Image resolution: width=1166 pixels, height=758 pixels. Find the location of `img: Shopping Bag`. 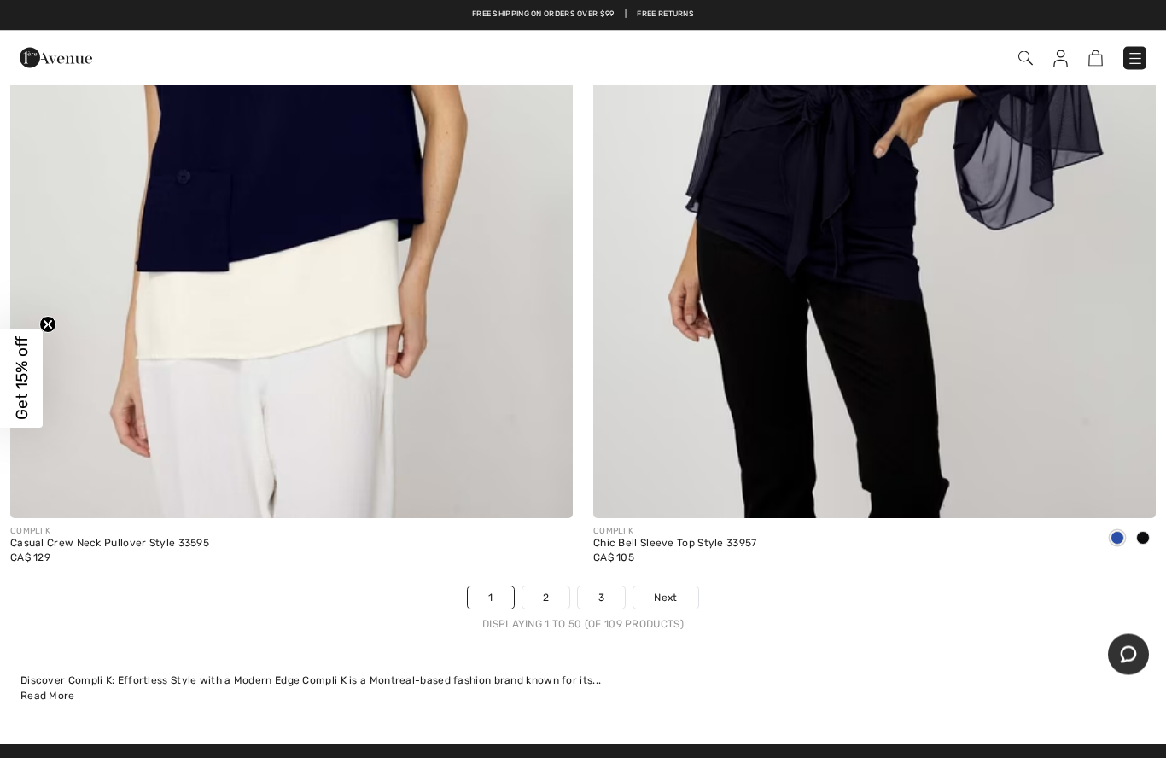

img: Shopping Bag is located at coordinates (1095, 58).